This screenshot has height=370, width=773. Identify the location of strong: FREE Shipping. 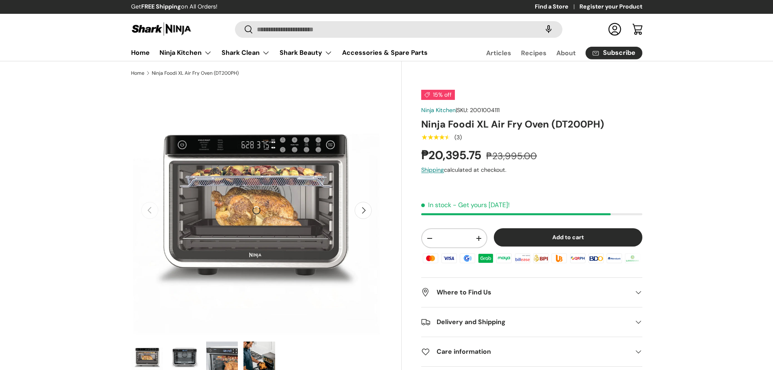
(161, 6).